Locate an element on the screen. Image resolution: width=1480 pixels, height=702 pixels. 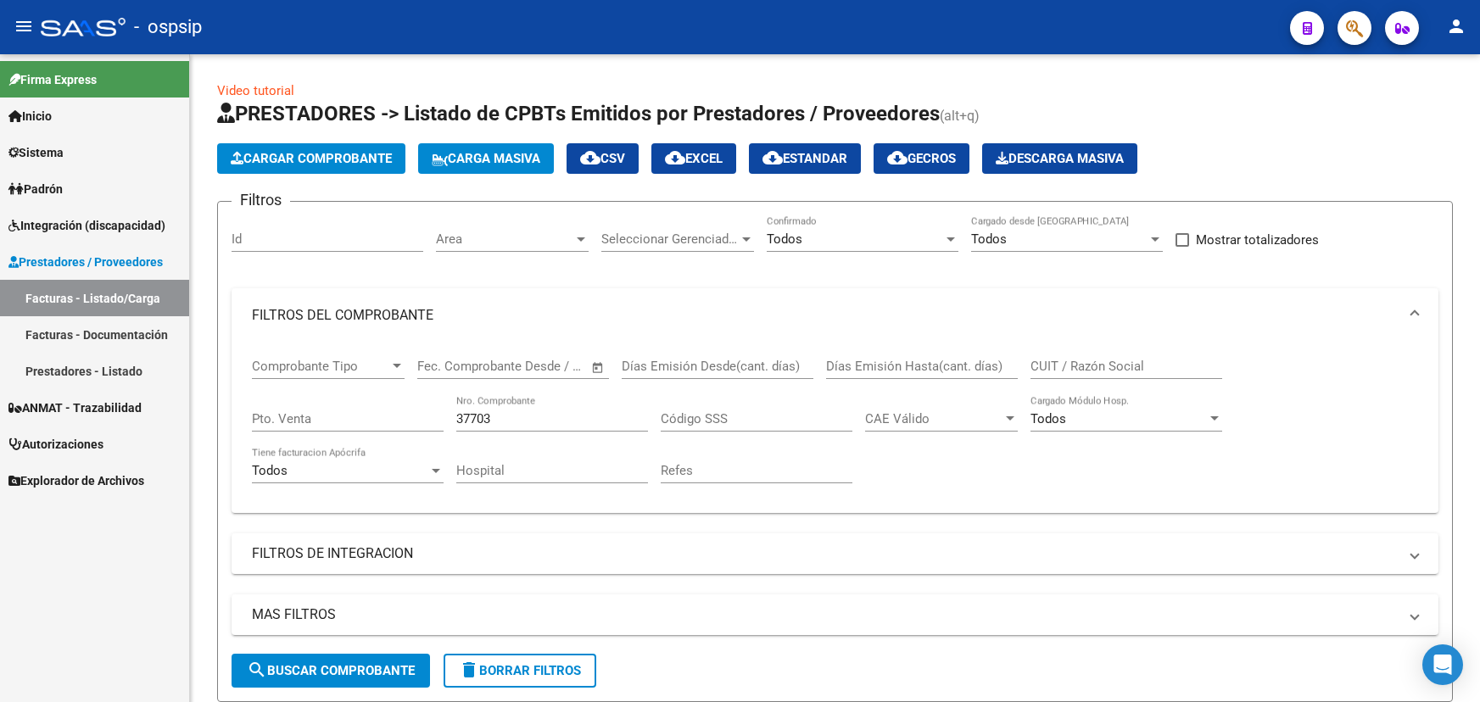
mat-expansion-panel-header: FILTROS DEL COMPROBANTE is located at coordinates (834, 315).